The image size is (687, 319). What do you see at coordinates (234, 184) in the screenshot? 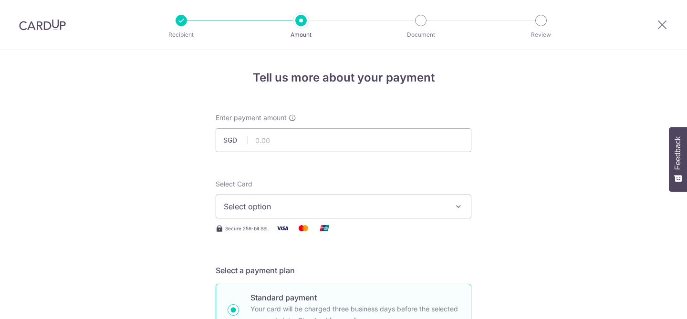
I see `span: translation missing: en.payables.payment_networks.credit_card.summary.labels.select_card` at bounding box center [234, 184].